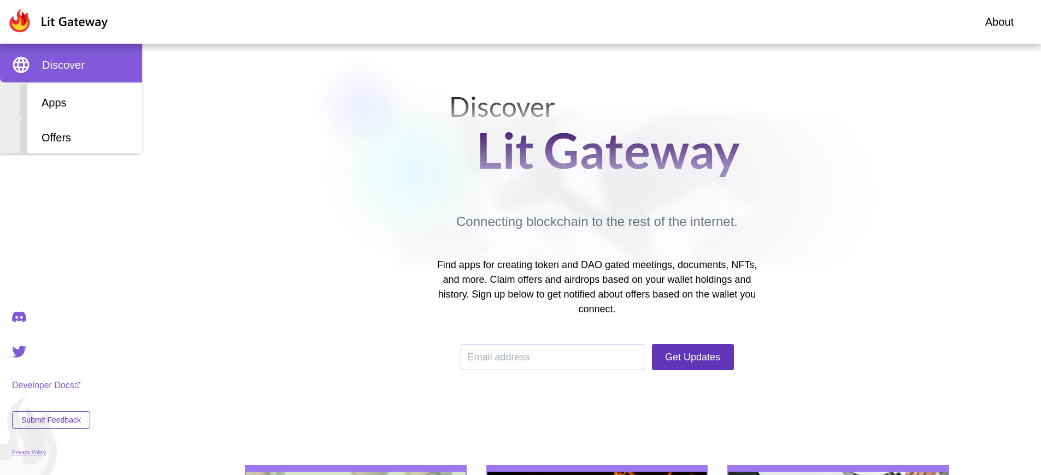  What do you see at coordinates (51, 420) in the screenshot?
I see `button: Submit Feedback` at bounding box center [51, 420].